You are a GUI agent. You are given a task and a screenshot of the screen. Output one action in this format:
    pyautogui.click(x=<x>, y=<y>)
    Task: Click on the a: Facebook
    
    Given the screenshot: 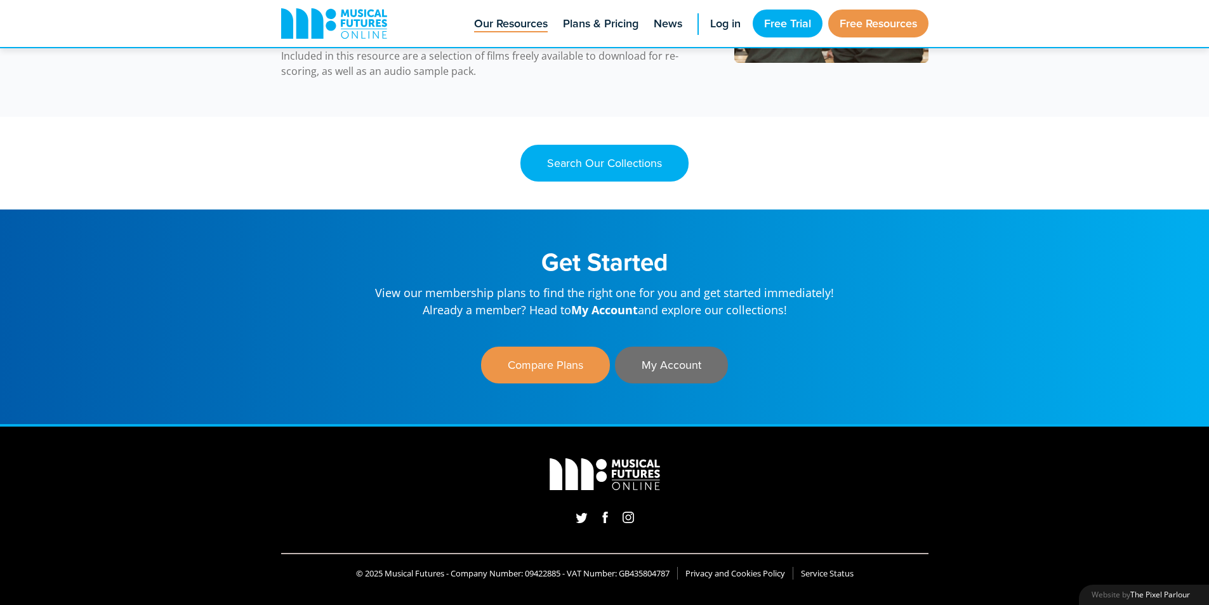 What is the action you would take?
    pyautogui.click(x=605, y=517)
    